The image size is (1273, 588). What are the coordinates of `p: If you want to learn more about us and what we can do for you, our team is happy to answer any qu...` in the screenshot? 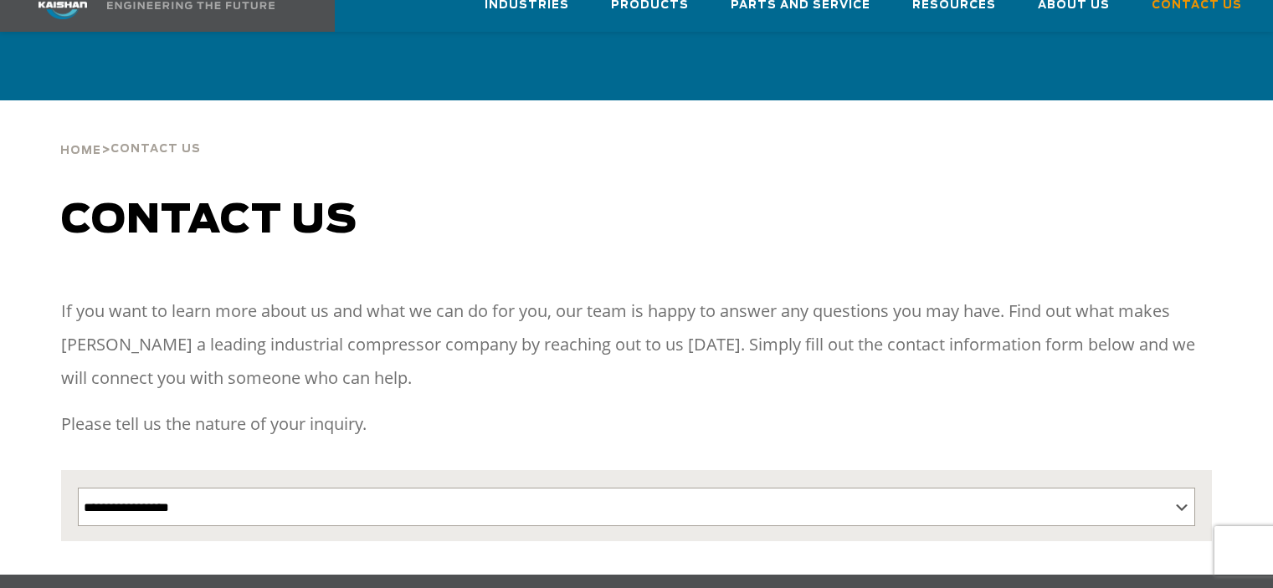 It's located at (636, 345).